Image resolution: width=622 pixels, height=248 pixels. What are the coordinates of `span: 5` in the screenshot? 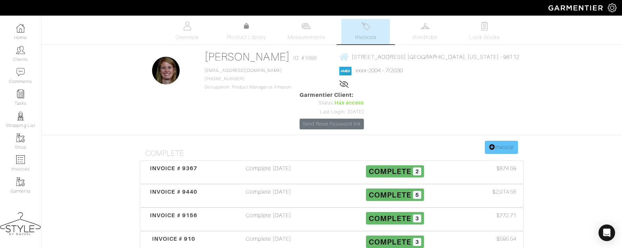 It's located at (417, 195).